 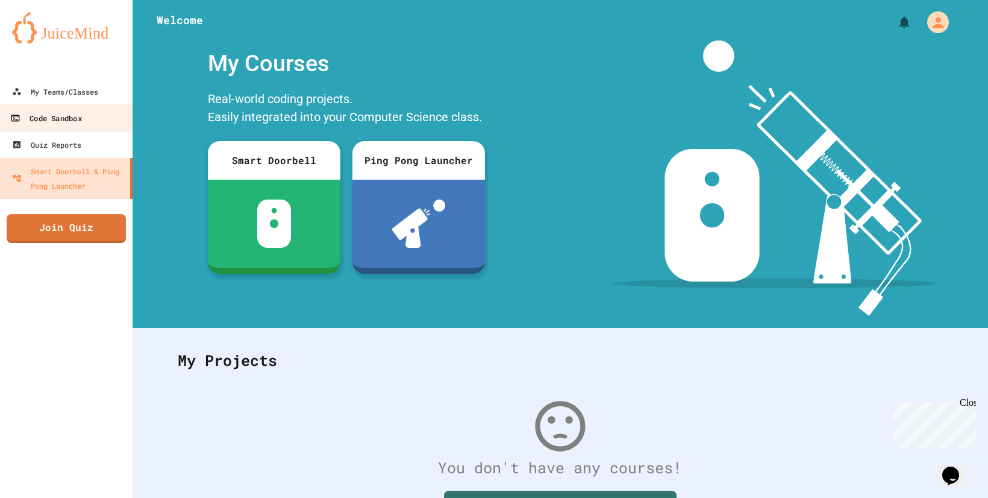 What do you see at coordinates (46, 118) in the screenshot?
I see `div: Code Sandbox` at bounding box center [46, 118].